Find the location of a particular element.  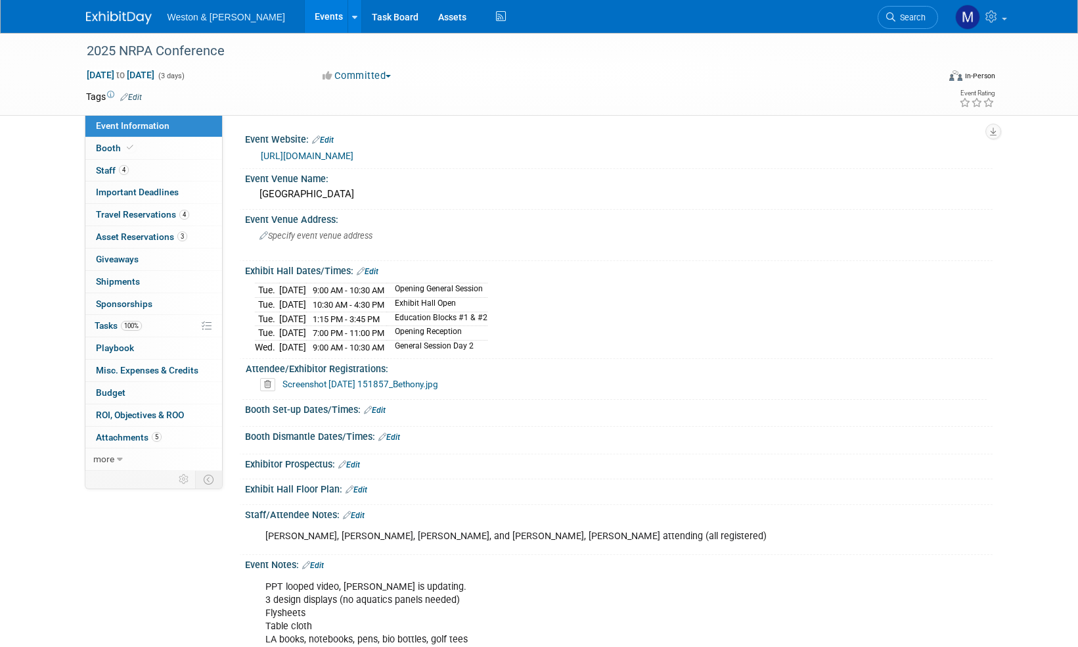

a: Asset Reservations3 is located at coordinates (154, 237).